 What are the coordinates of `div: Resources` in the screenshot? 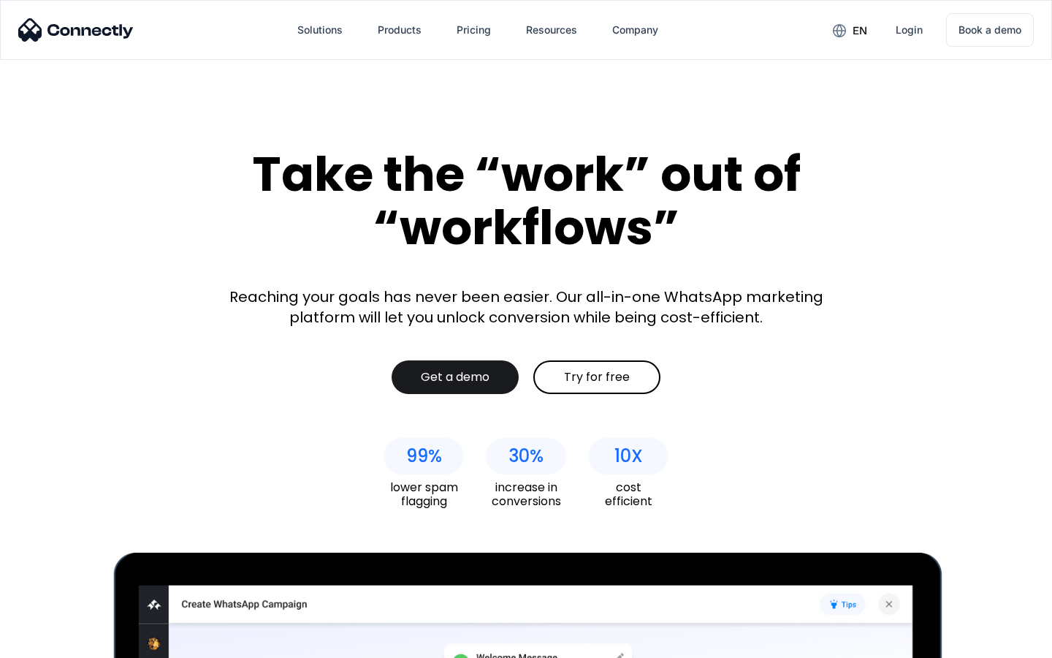 It's located at (552, 30).